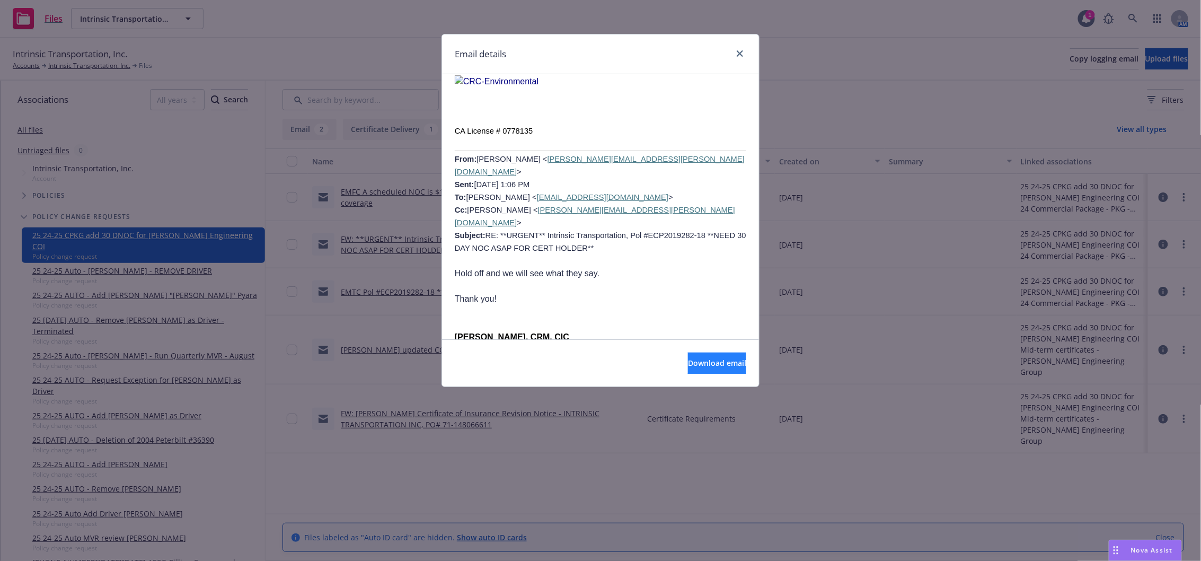 The image size is (1201, 561). What do you see at coordinates (461, 197) in the screenshot?
I see `b: To:` at bounding box center [461, 197].